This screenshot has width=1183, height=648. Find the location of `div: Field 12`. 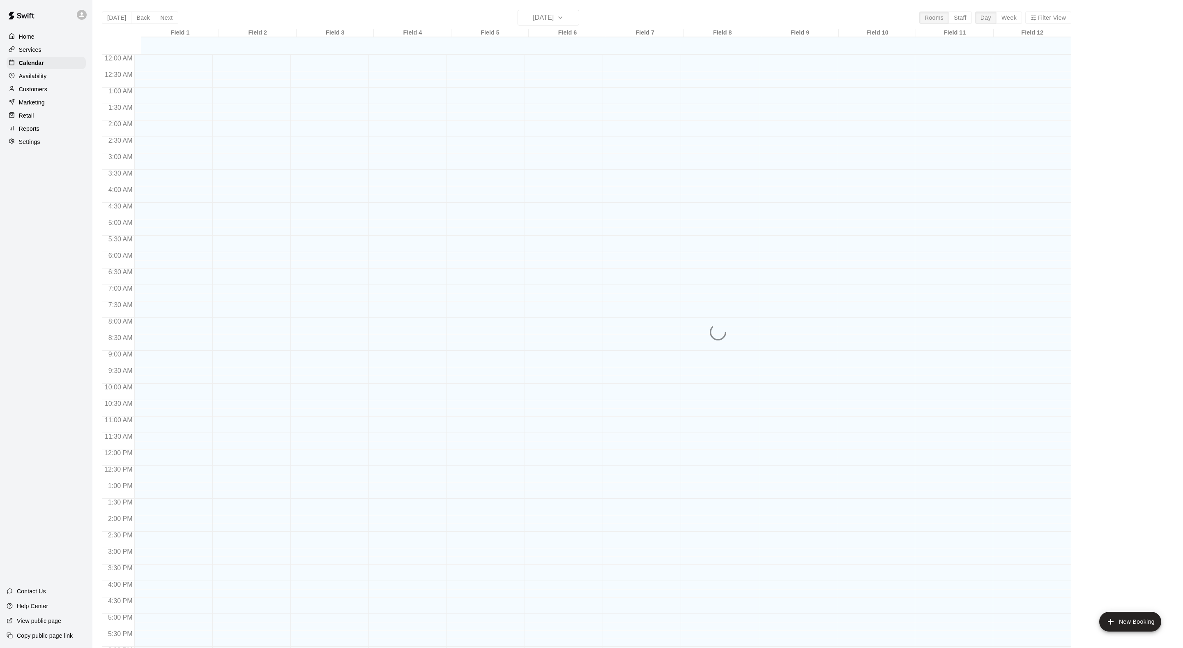

div: Field 12 is located at coordinates (1033, 33).